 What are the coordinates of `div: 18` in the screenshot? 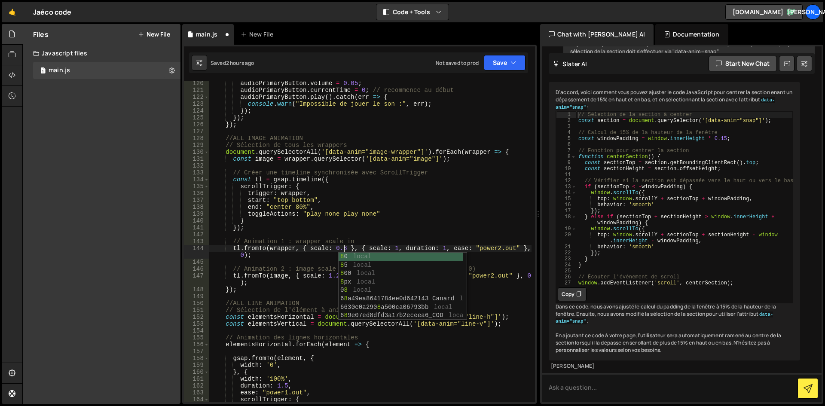 It's located at (566, 220).